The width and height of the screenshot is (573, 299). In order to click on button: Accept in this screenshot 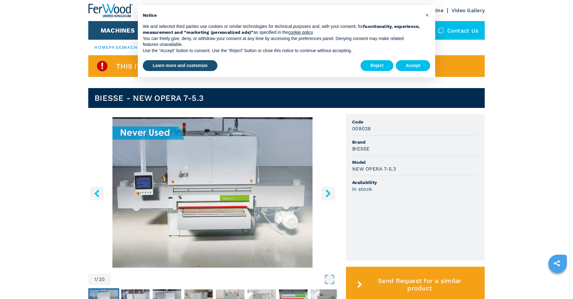, I will do `click(413, 66)`.